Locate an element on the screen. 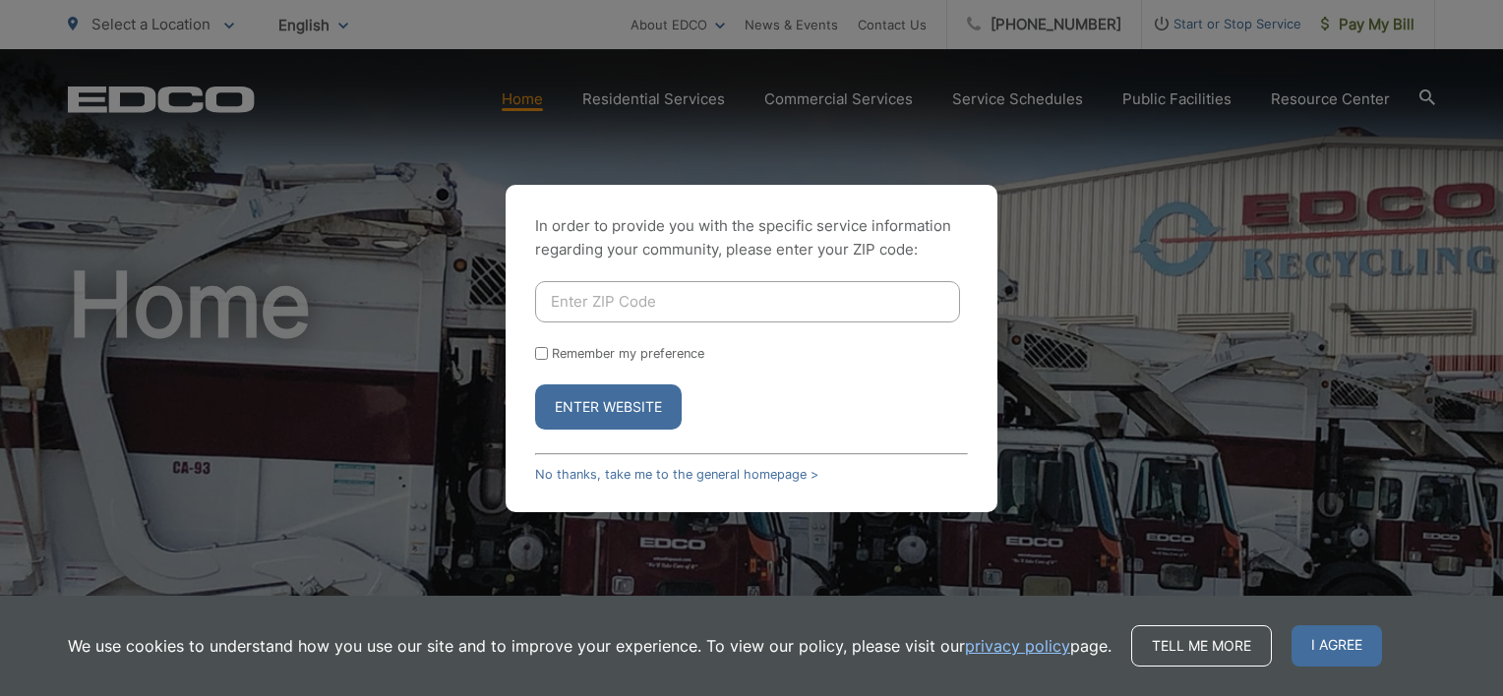 This screenshot has width=1503, height=696. a: No thanks, take me to the general homepage > is located at coordinates (677, 474).